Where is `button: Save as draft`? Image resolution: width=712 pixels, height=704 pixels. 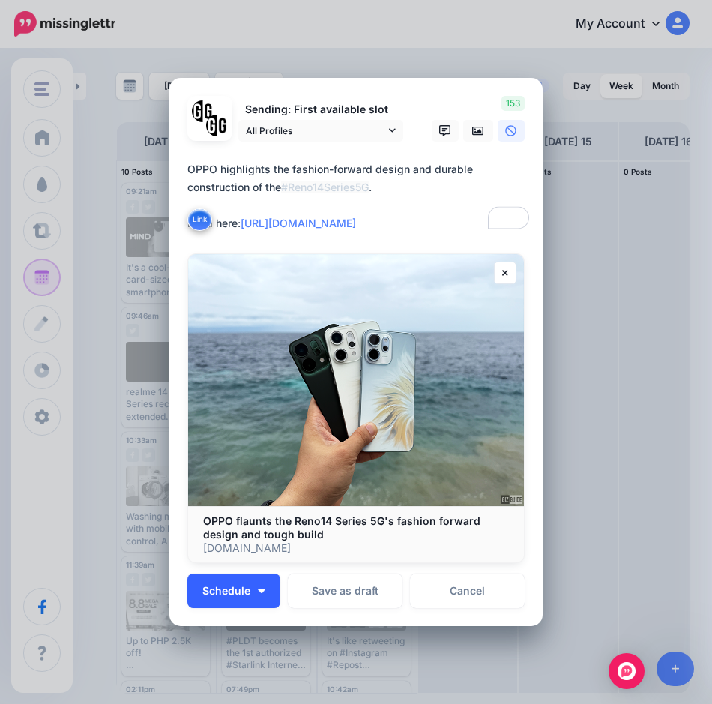 button: Save as draft is located at coordinates (345, 590).